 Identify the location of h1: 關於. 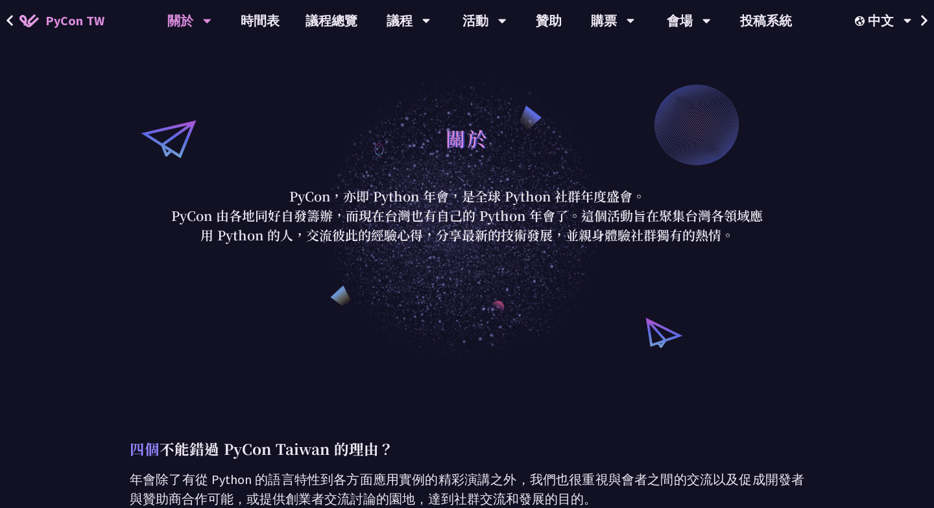
(467, 138).